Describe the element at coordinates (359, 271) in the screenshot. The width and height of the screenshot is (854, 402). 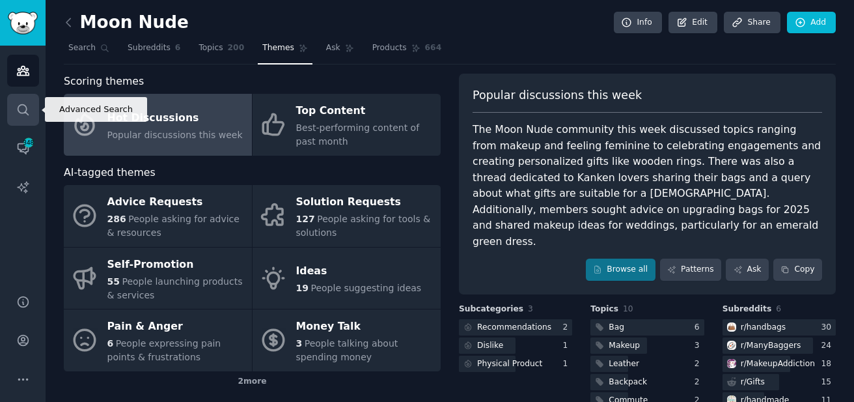
I see `div: Ideas` at that location.